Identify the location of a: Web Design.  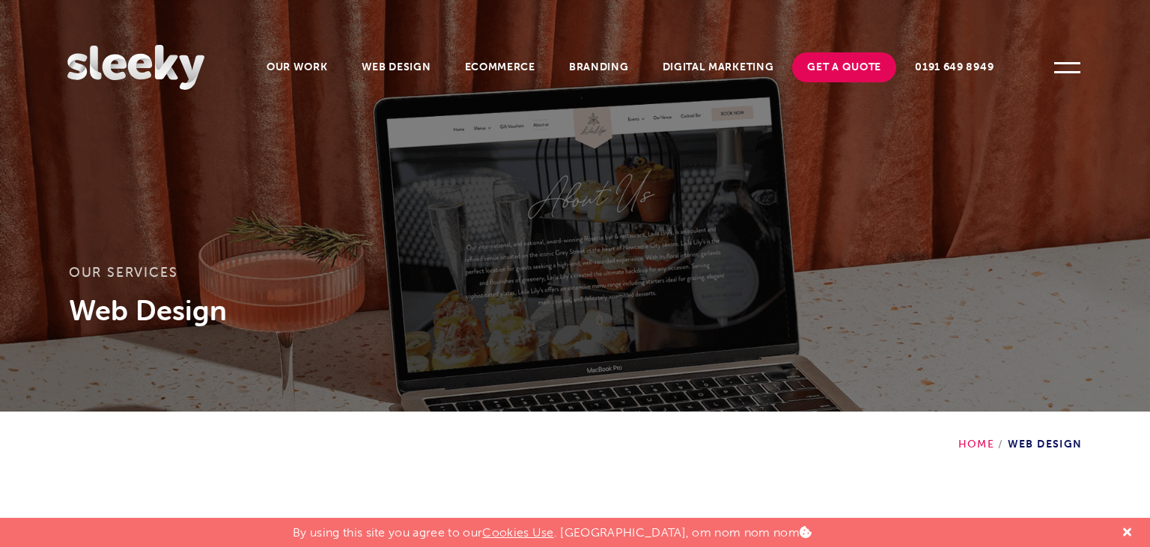
(396, 67).